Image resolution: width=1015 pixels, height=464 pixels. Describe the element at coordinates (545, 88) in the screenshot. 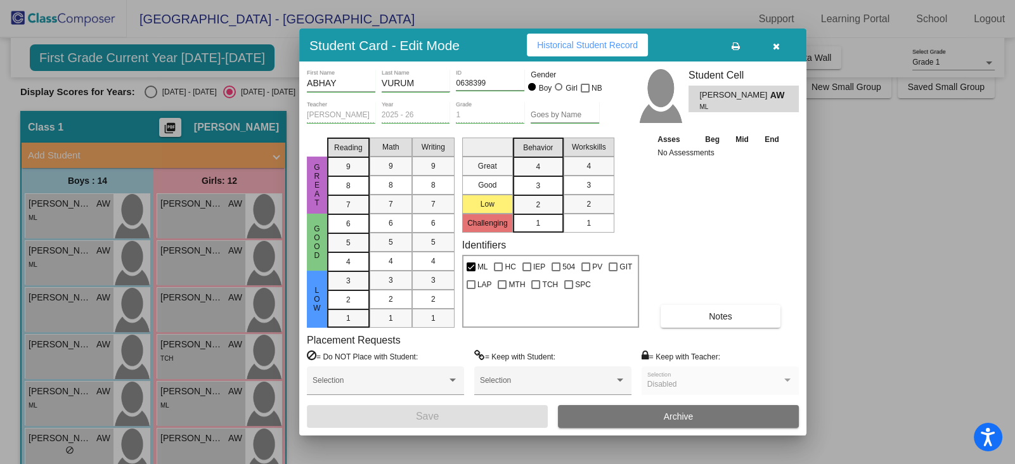

I see `div: Boy` at that location.